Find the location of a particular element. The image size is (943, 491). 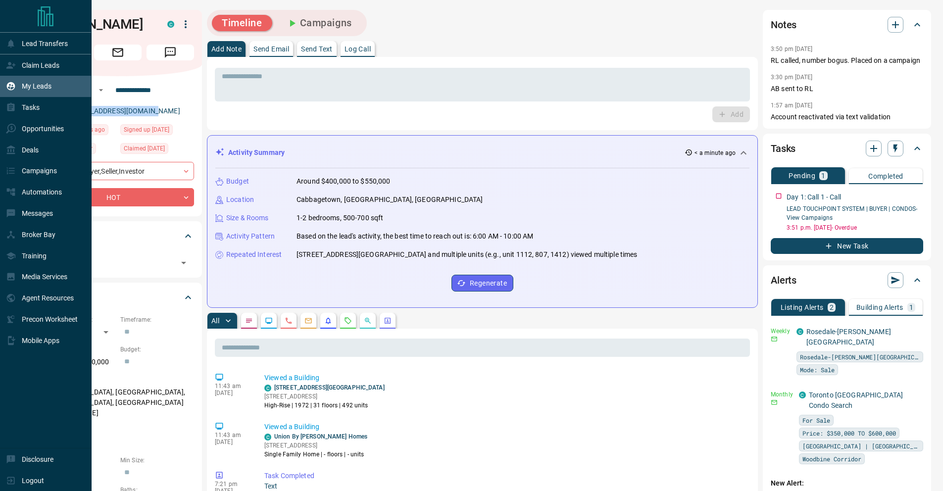

p: New Alert: is located at coordinates (847, 483).